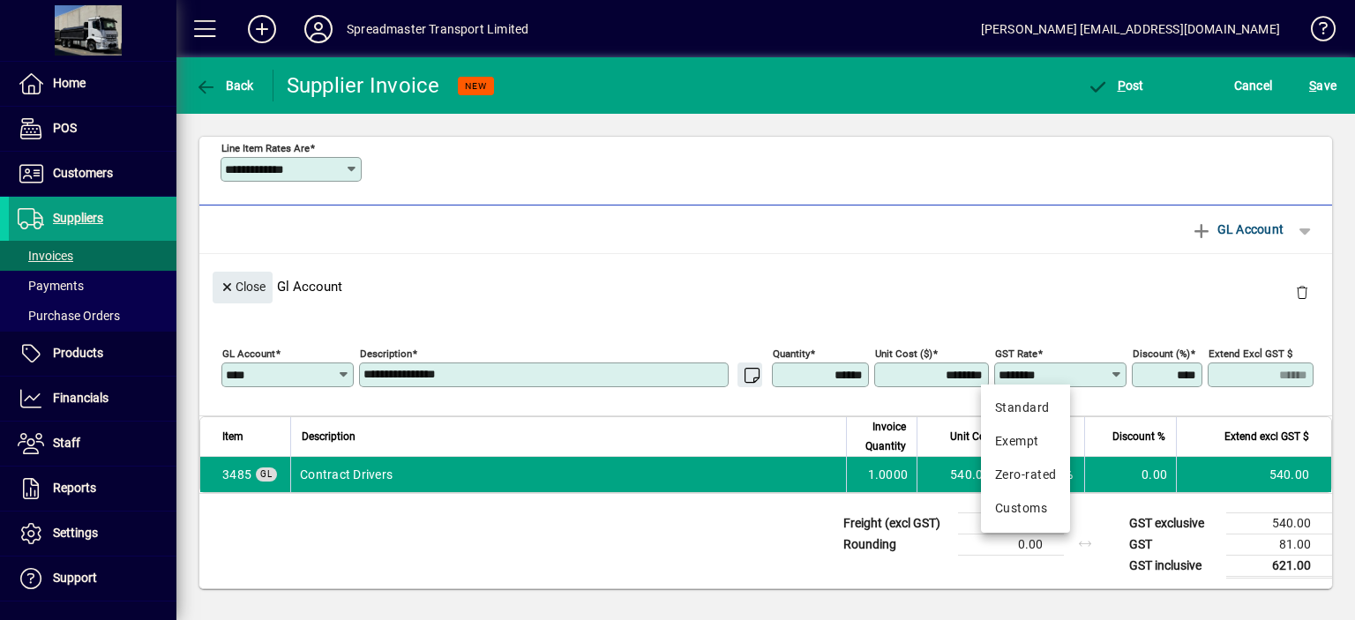 The width and height of the screenshot is (1355, 620). What do you see at coordinates (93, 286) in the screenshot?
I see `a: Payments` at bounding box center [93, 286].